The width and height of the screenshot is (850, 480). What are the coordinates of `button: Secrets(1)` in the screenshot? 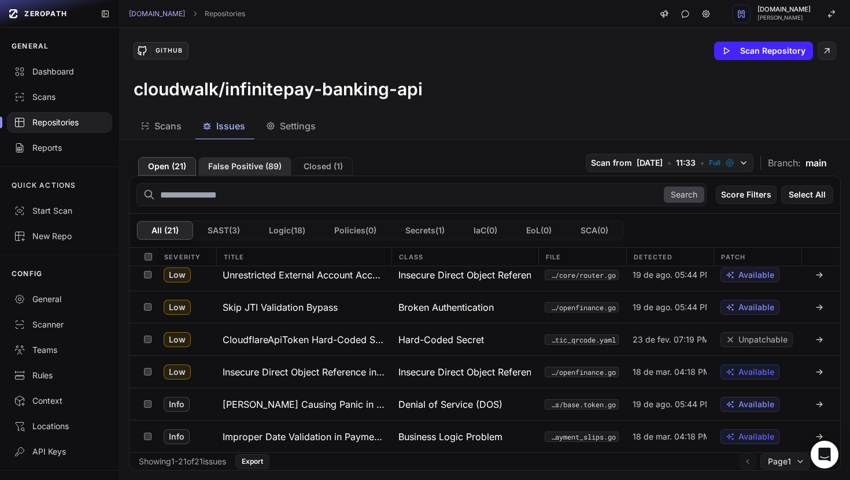 It's located at (425, 231).